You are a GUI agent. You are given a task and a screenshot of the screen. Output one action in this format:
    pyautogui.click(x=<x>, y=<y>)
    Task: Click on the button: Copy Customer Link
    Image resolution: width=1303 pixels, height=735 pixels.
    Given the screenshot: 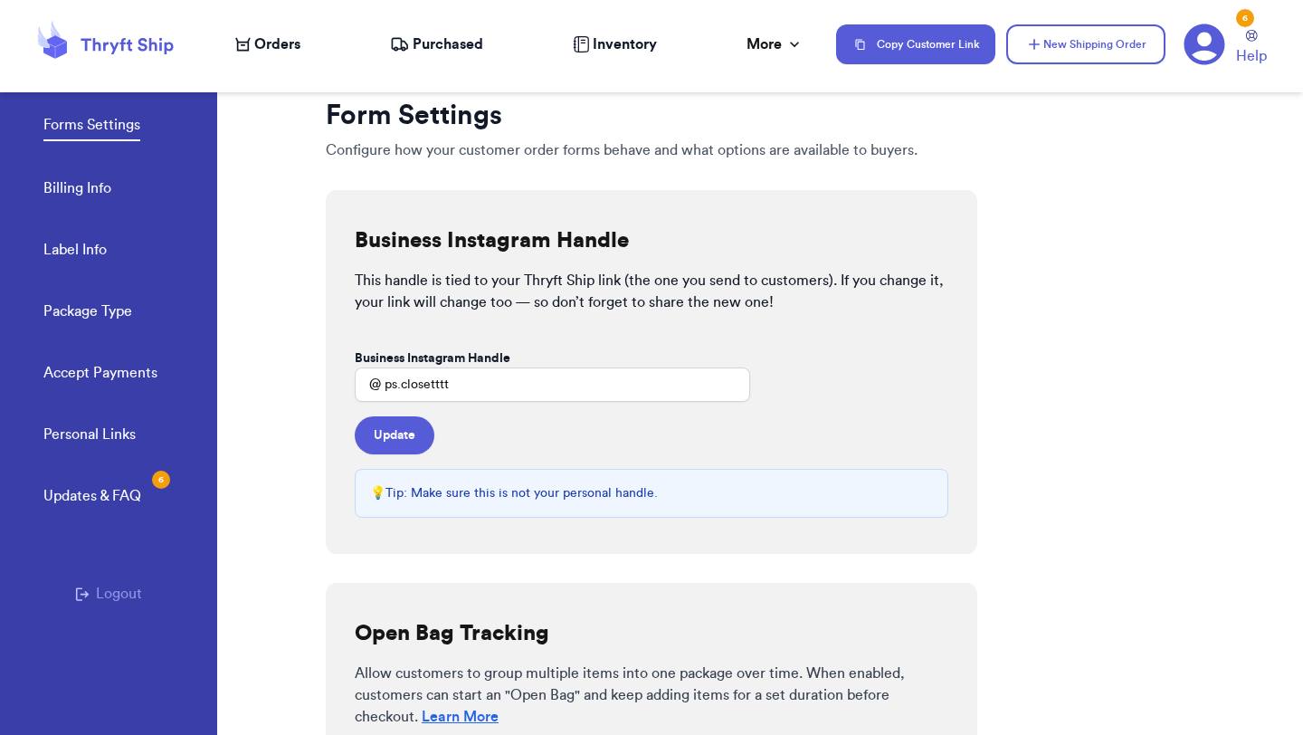 What is the action you would take?
    pyautogui.click(x=916, y=44)
    